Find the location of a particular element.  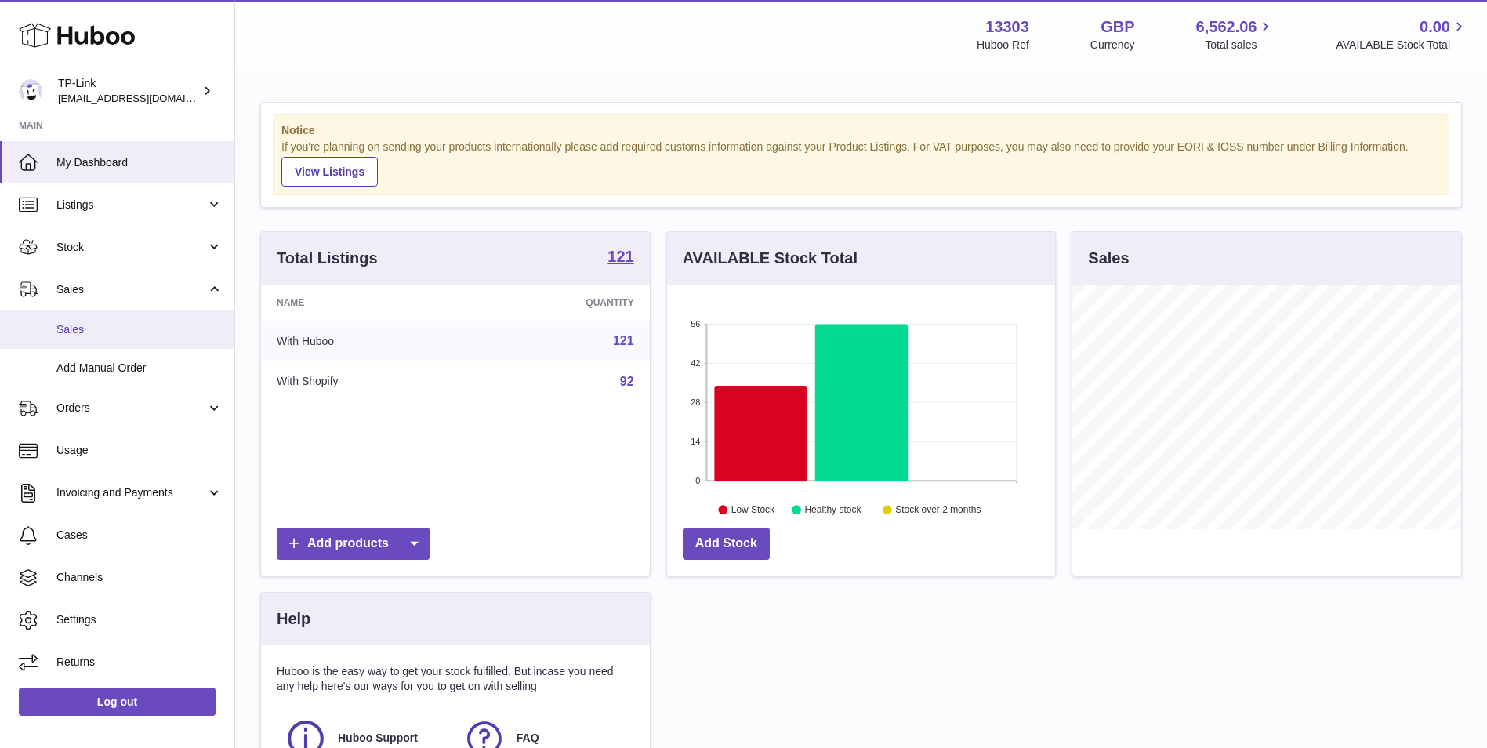

a: Add Stock is located at coordinates (726, 543).